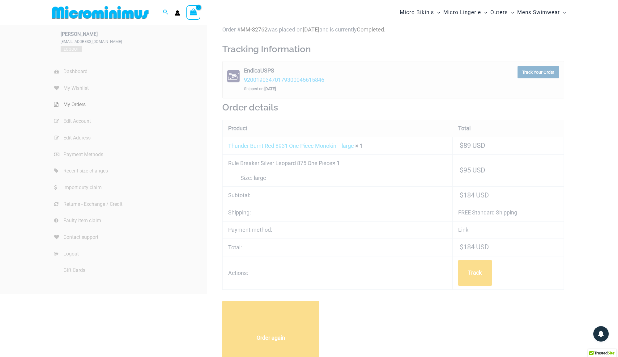 Image resolution: width=618 pixels, height=357 pixels. What do you see at coordinates (472, 146) in the screenshot?
I see `bdi: 89 USD` at bounding box center [472, 146].